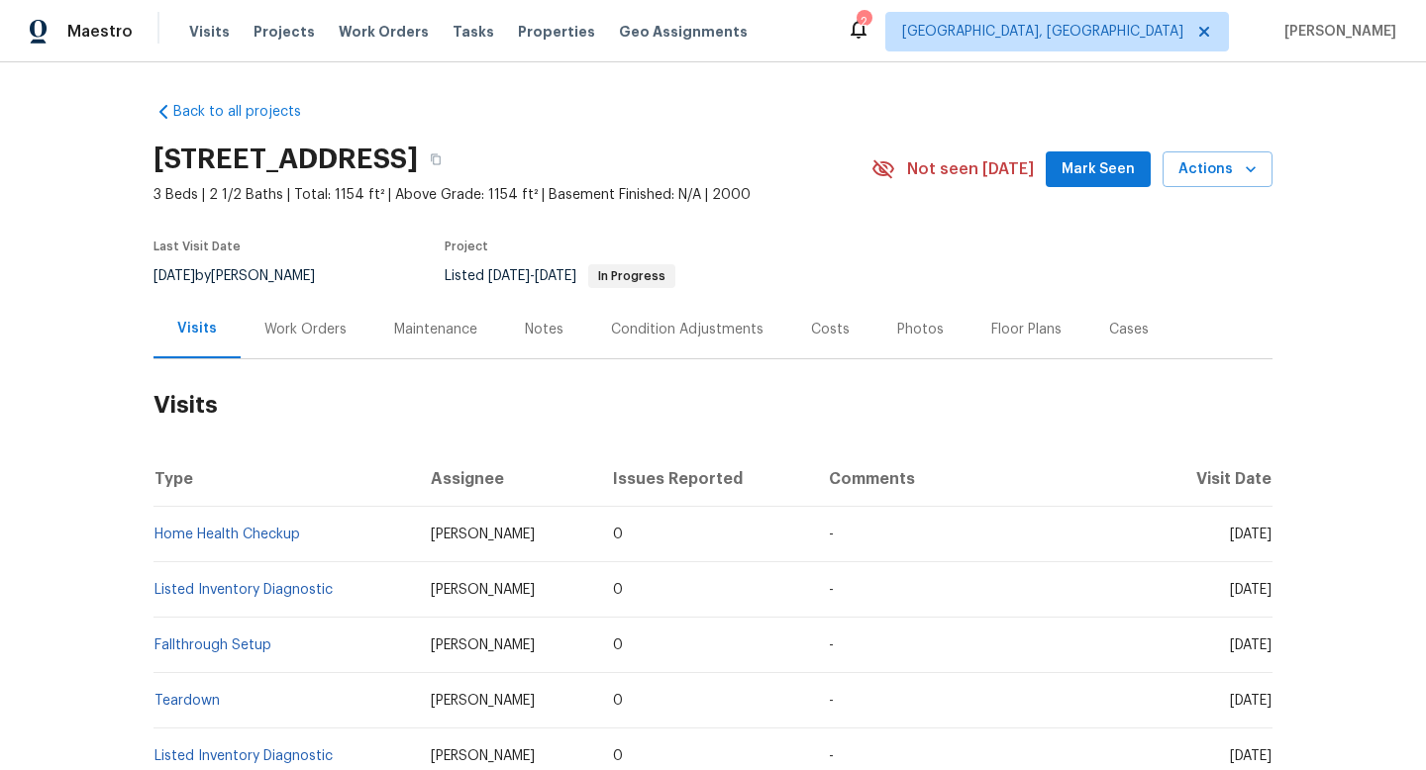 The height and width of the screenshot is (770, 1426). What do you see at coordinates (920, 330) in the screenshot?
I see `div: Photos` at bounding box center [920, 330].